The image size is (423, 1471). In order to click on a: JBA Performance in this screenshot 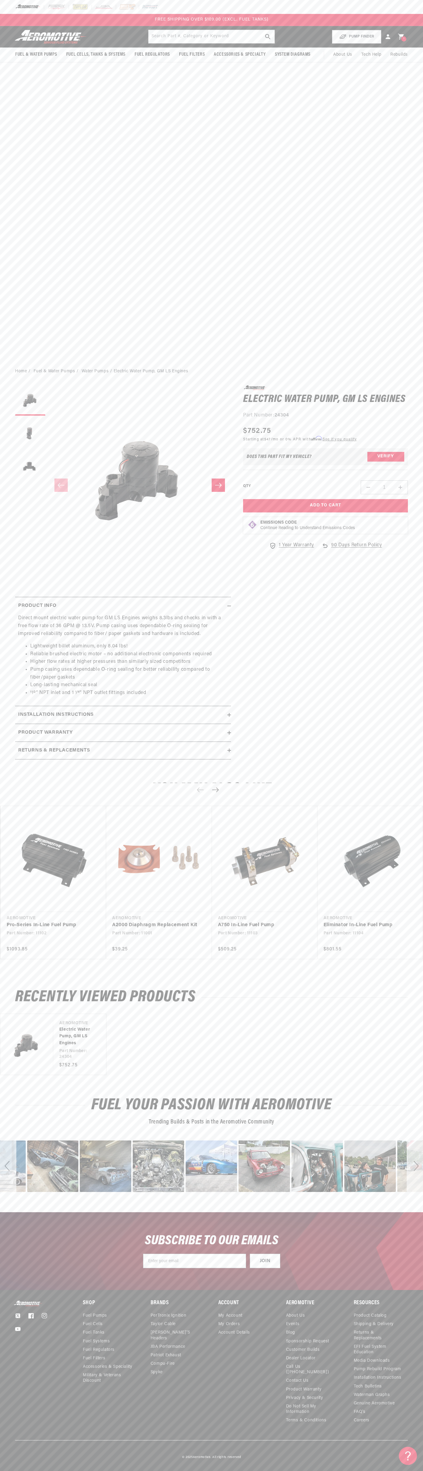, I will do `click(168, 1347)`.